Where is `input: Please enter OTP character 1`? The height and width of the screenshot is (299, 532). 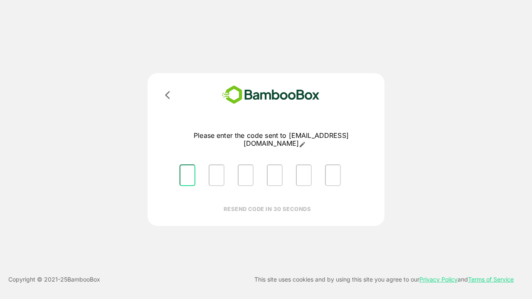 input: Please enter OTP character 1 is located at coordinates (187, 175).